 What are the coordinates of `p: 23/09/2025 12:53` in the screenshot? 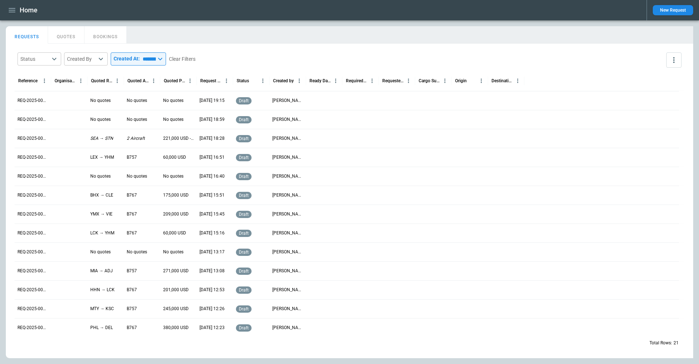 It's located at (212, 290).